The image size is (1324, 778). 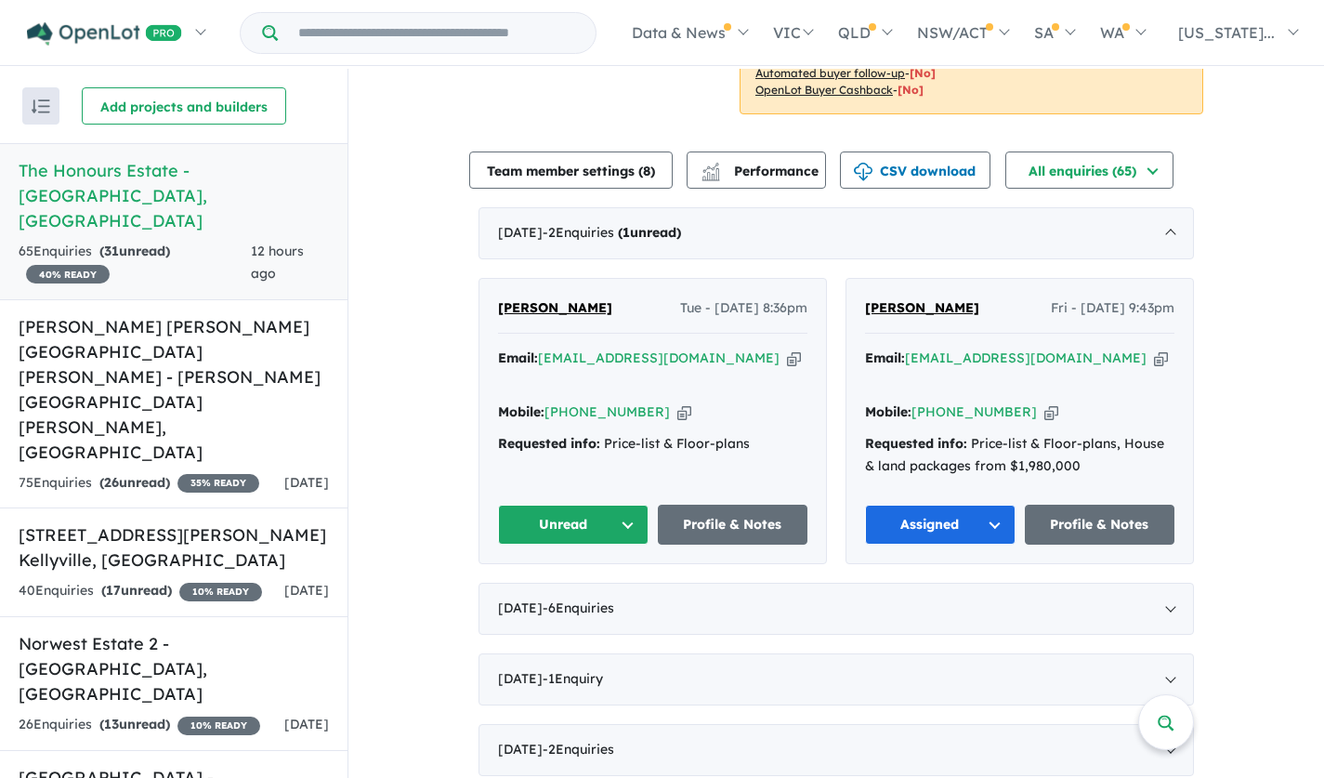 I want to click on img: bar-chart.svg, so click(x=711, y=174).